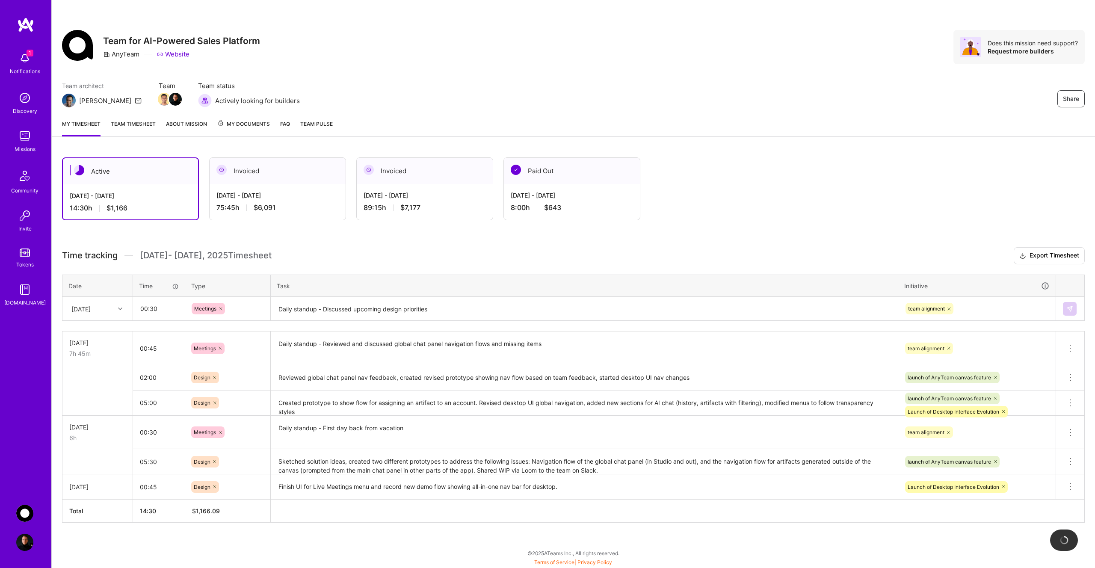 The width and height of the screenshot is (1095, 568). What do you see at coordinates (121, 54) in the screenshot?
I see `div: AnyTeam` at bounding box center [121, 54].